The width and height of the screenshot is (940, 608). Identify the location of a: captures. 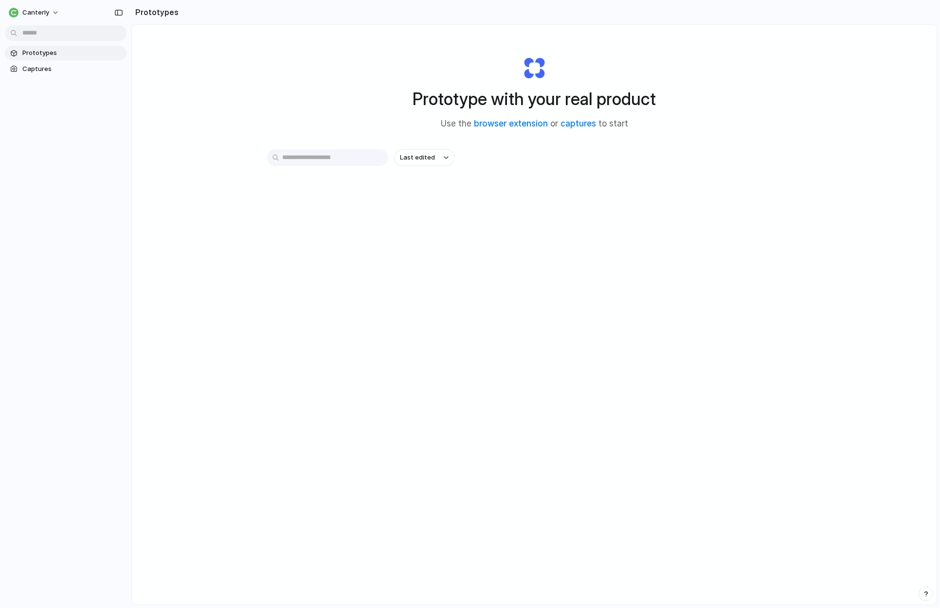
(578, 124).